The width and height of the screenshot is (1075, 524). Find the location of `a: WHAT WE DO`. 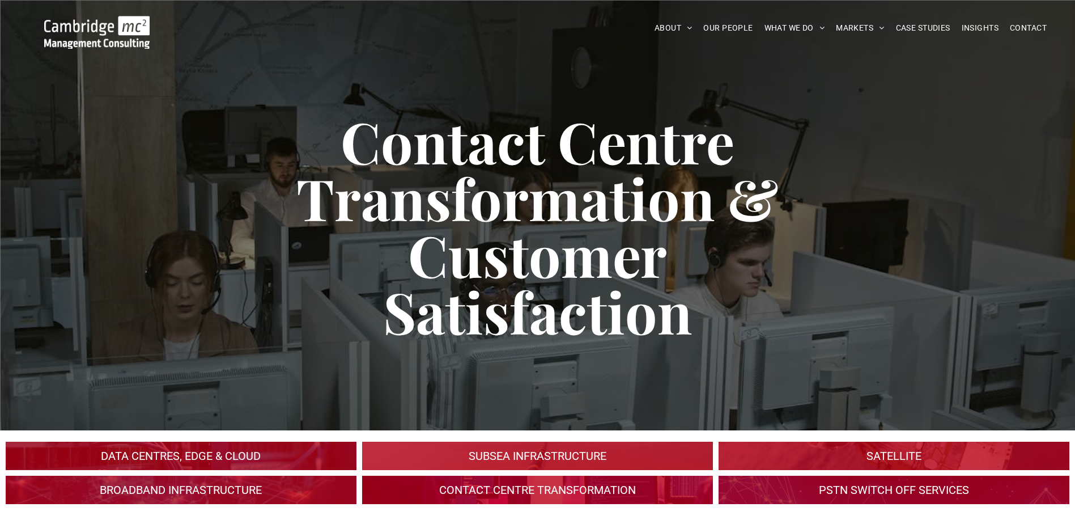

a: WHAT WE DO is located at coordinates (795, 28).